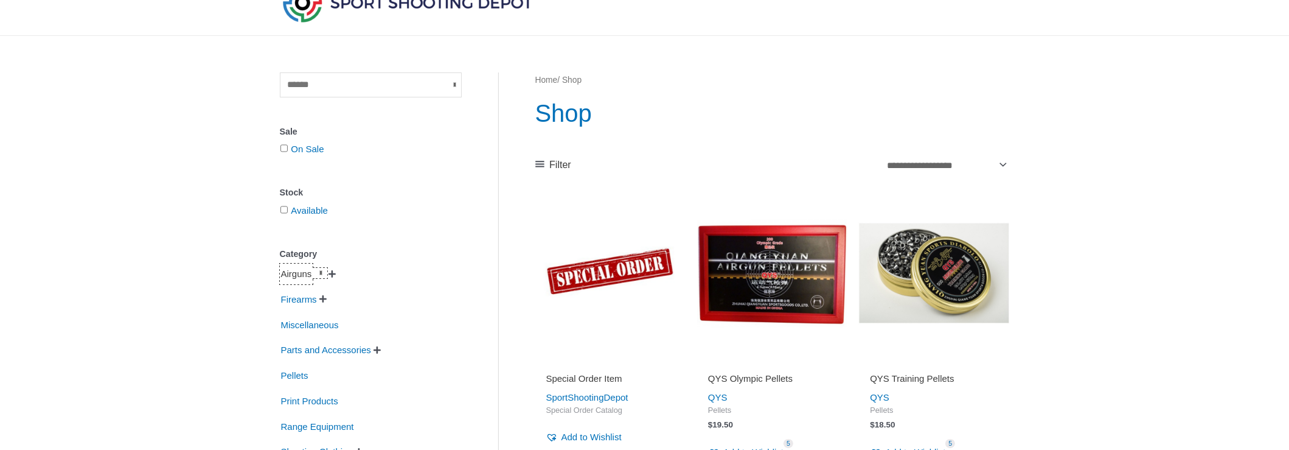 This screenshot has width=1289, height=450. I want to click on h2: Special Order Item, so click(610, 378).